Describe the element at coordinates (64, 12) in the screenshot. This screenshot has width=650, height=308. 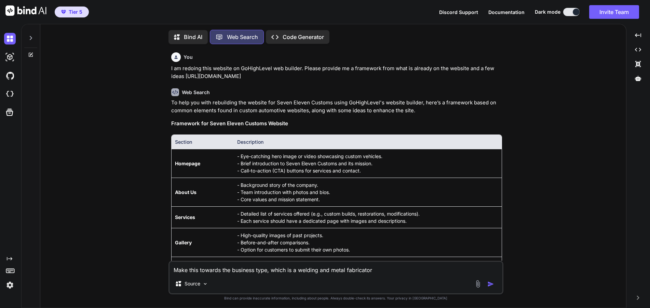
I see `img: premium` at that location.